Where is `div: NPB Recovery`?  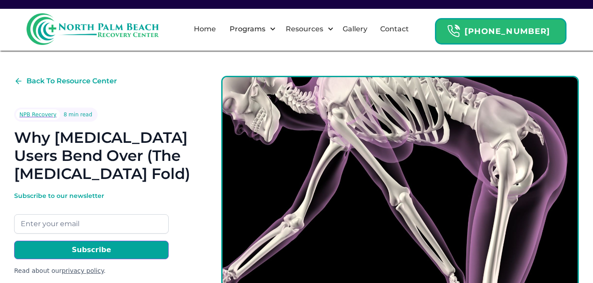 div: NPB Recovery is located at coordinates (38, 115).